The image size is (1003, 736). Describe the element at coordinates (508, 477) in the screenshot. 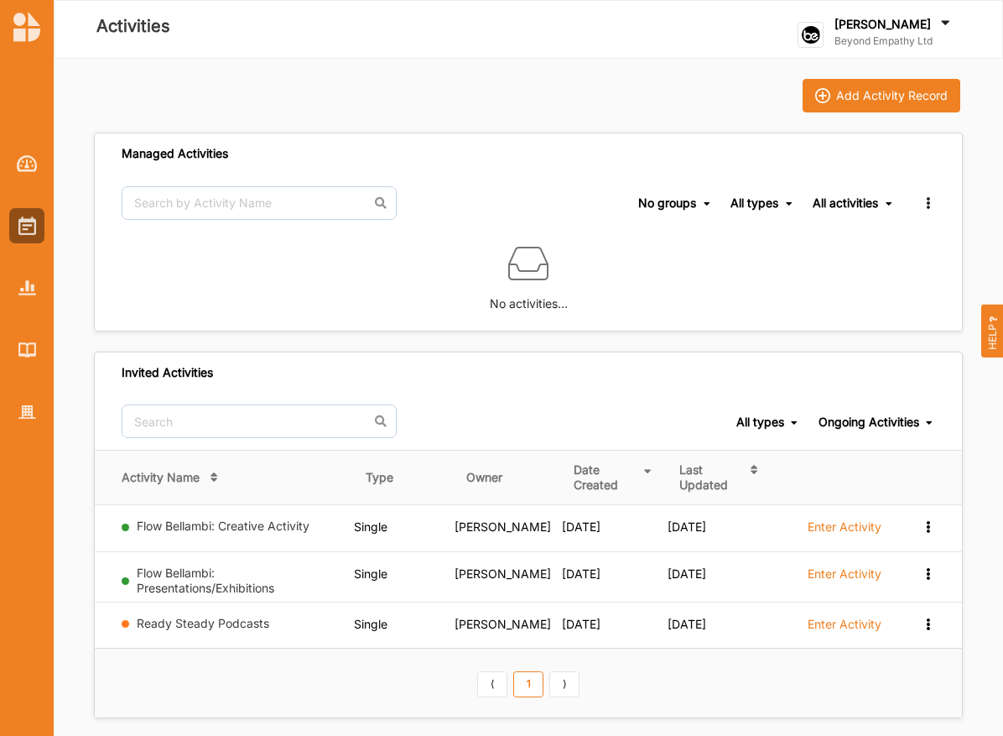

I see `th: Owner` at that location.